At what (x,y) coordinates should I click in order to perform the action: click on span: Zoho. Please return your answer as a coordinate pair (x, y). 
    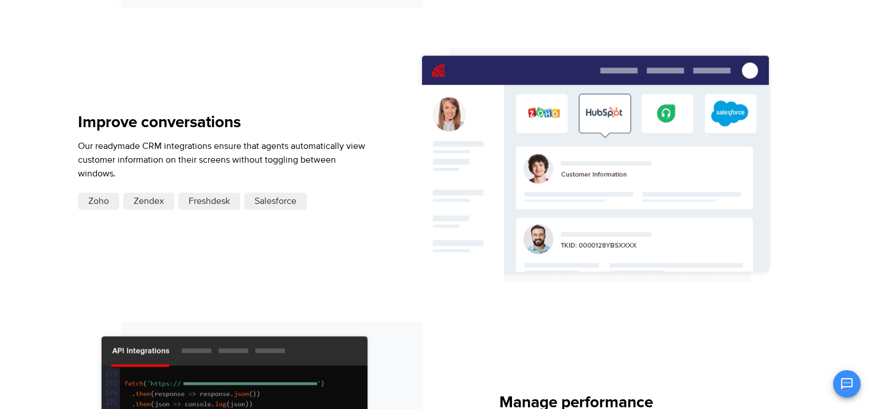
    Looking at the image, I should click on (99, 201).